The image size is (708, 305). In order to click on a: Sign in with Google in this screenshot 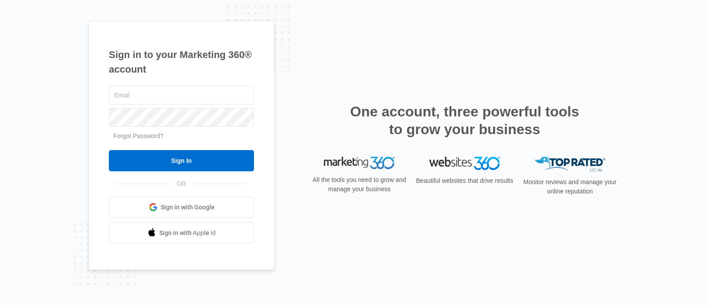, I will do `click(181, 207)`.